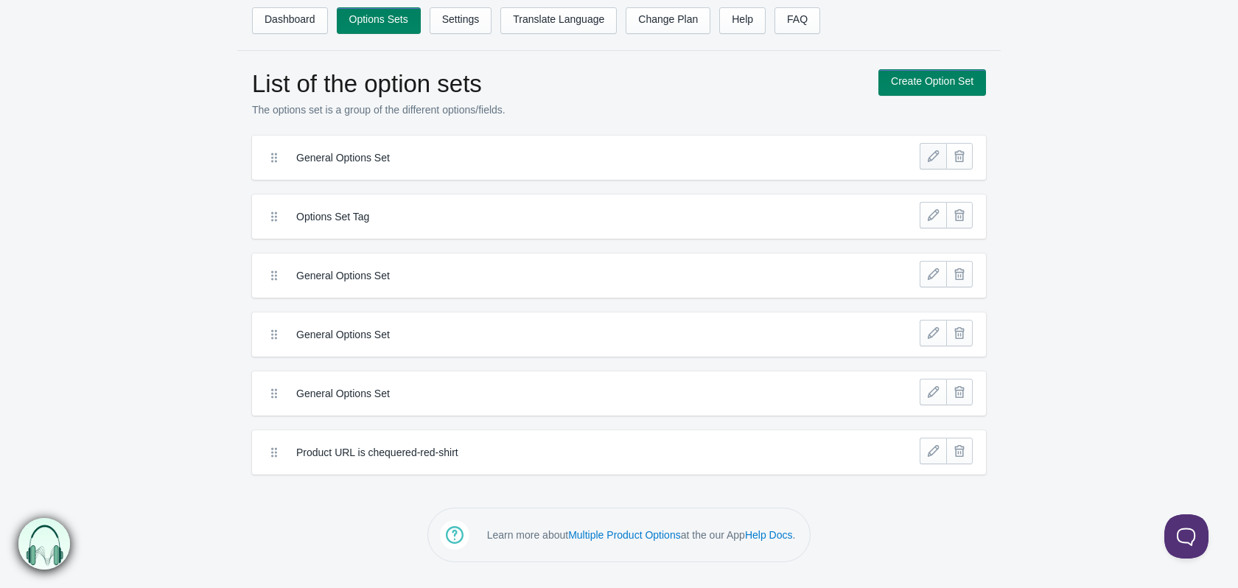 The image size is (1238, 588). I want to click on a: Translate Language, so click(558, 21).